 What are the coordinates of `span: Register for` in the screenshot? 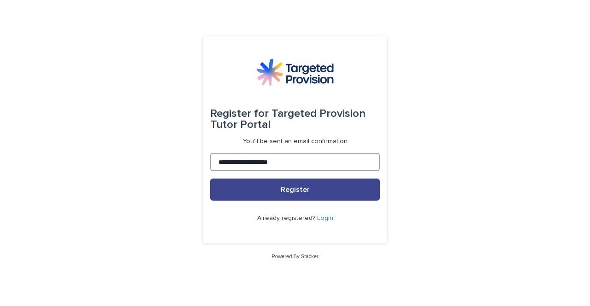 It's located at (239, 114).